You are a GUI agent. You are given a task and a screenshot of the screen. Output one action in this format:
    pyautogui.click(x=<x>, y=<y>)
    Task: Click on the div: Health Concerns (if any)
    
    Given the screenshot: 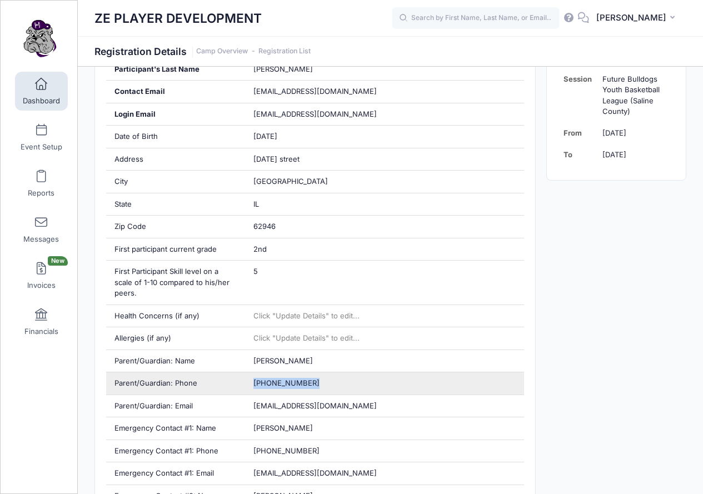 What is the action you would take?
    pyautogui.click(x=176, y=316)
    